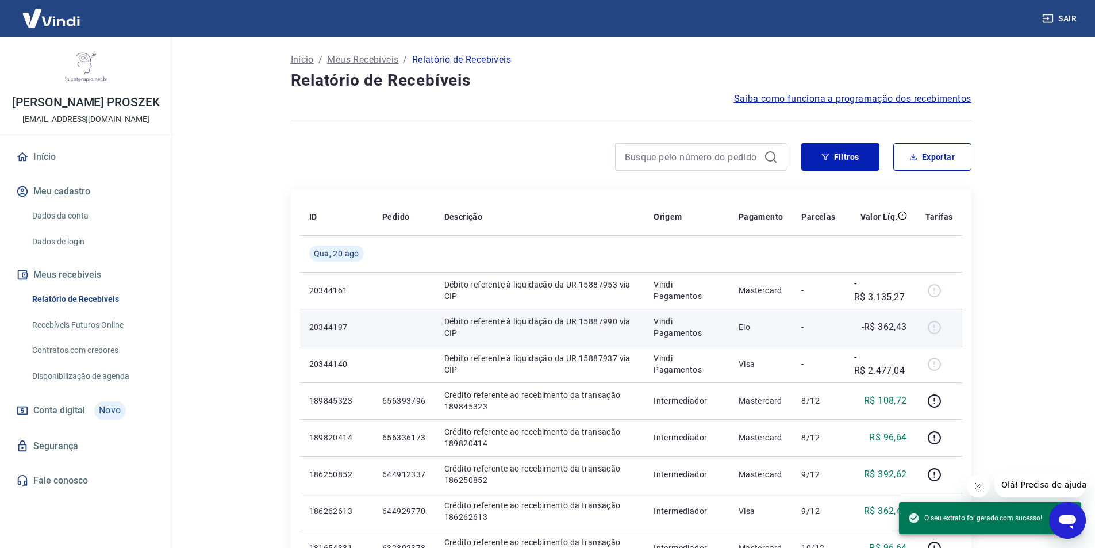 This screenshot has height=548, width=1095. What do you see at coordinates (540, 364) in the screenshot?
I see `p: Débito referente à liquidação da UR 15887937 via CIP` at bounding box center [540, 364].